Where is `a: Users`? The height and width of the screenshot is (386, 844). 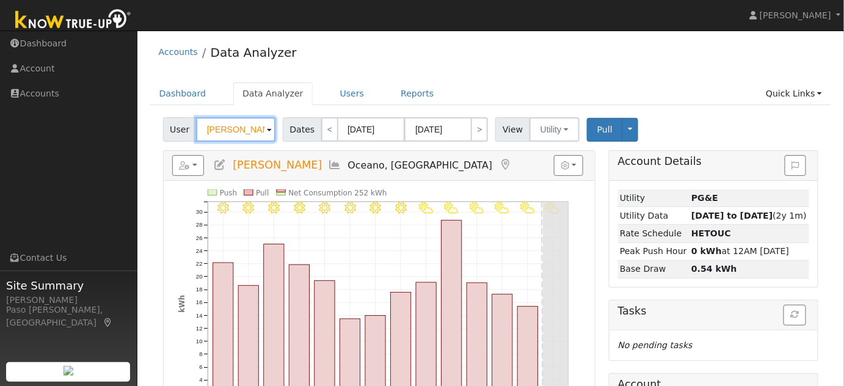 a: Users is located at coordinates (352, 93).